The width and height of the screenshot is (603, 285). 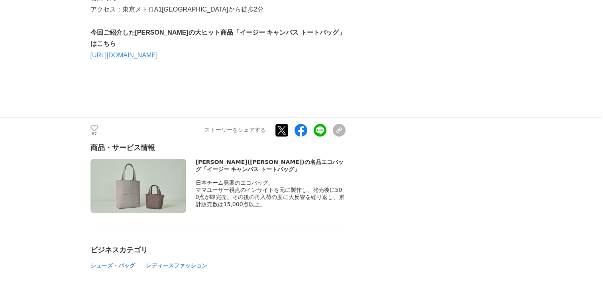 I want to click on a: シューズ・バッグ, so click(x=113, y=266).